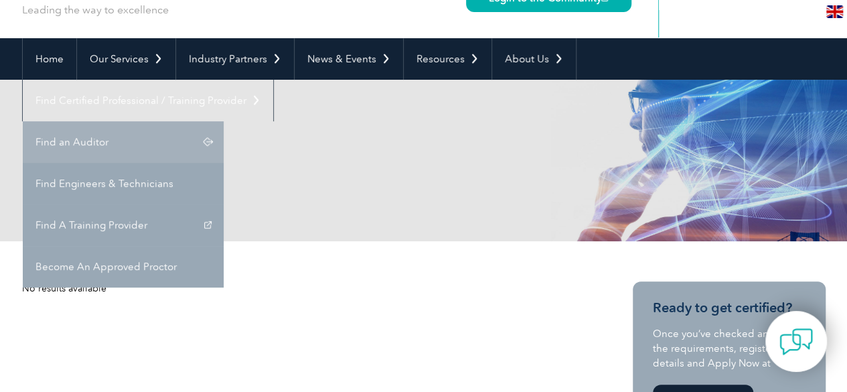 This screenshot has width=847, height=392. What do you see at coordinates (123, 267) in the screenshot?
I see `a: Become An Approved Proctor` at bounding box center [123, 267].